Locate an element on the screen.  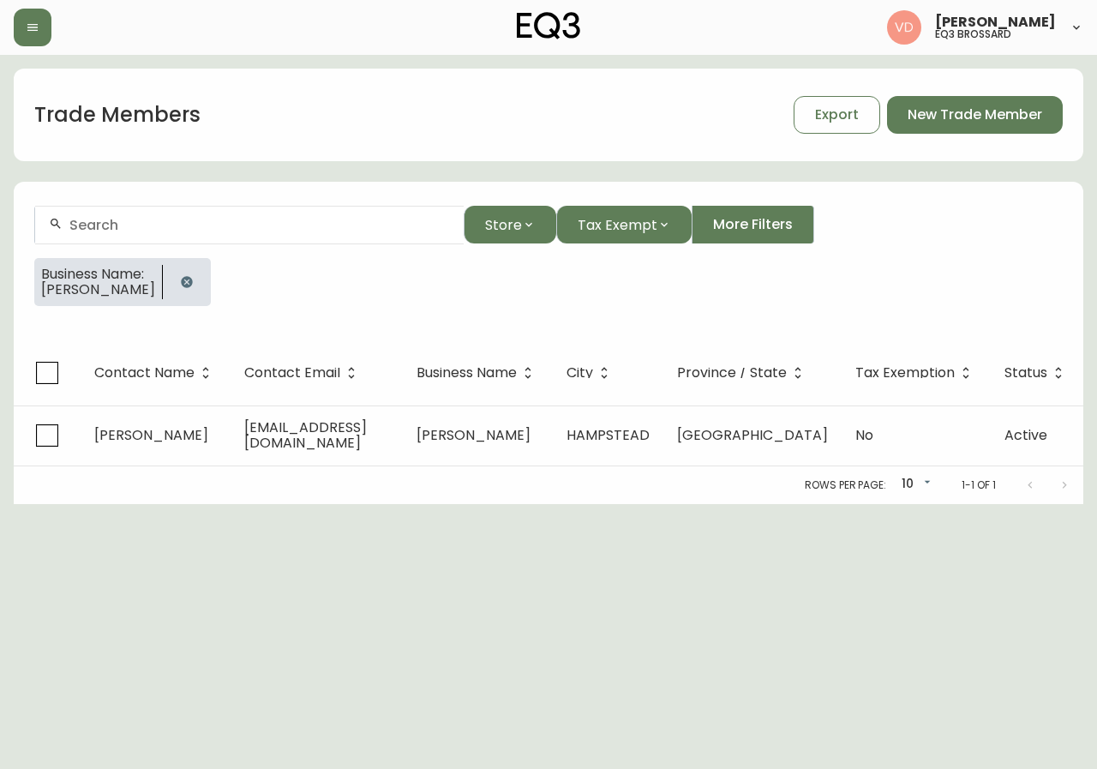
input: Search is located at coordinates (260, 225).